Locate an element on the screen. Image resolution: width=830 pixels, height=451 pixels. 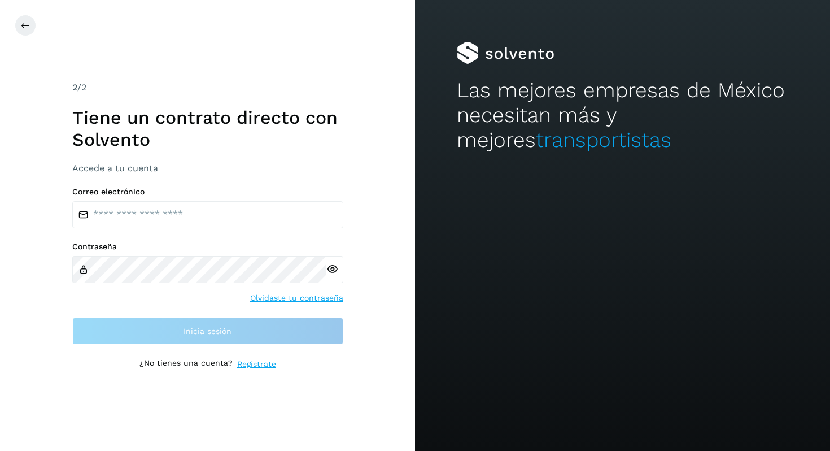
button: Inicia sesión is located at coordinates (208, 331).